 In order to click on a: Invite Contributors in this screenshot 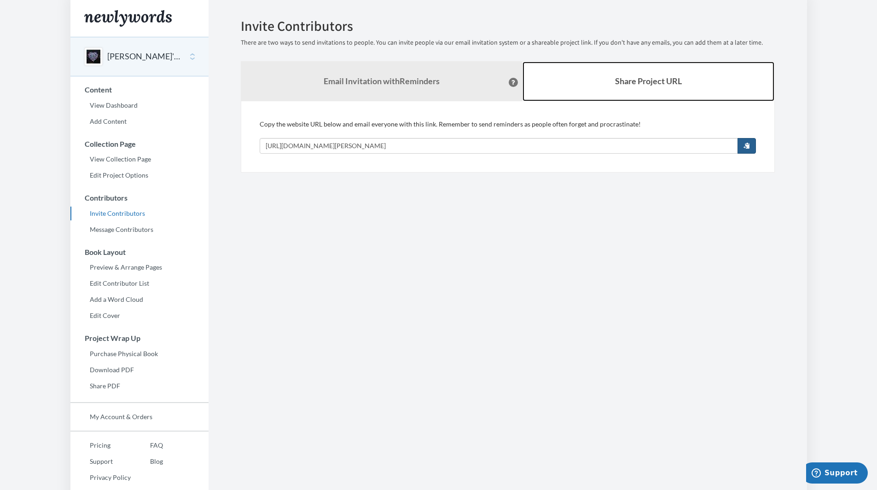, I will do `click(139, 213)`.